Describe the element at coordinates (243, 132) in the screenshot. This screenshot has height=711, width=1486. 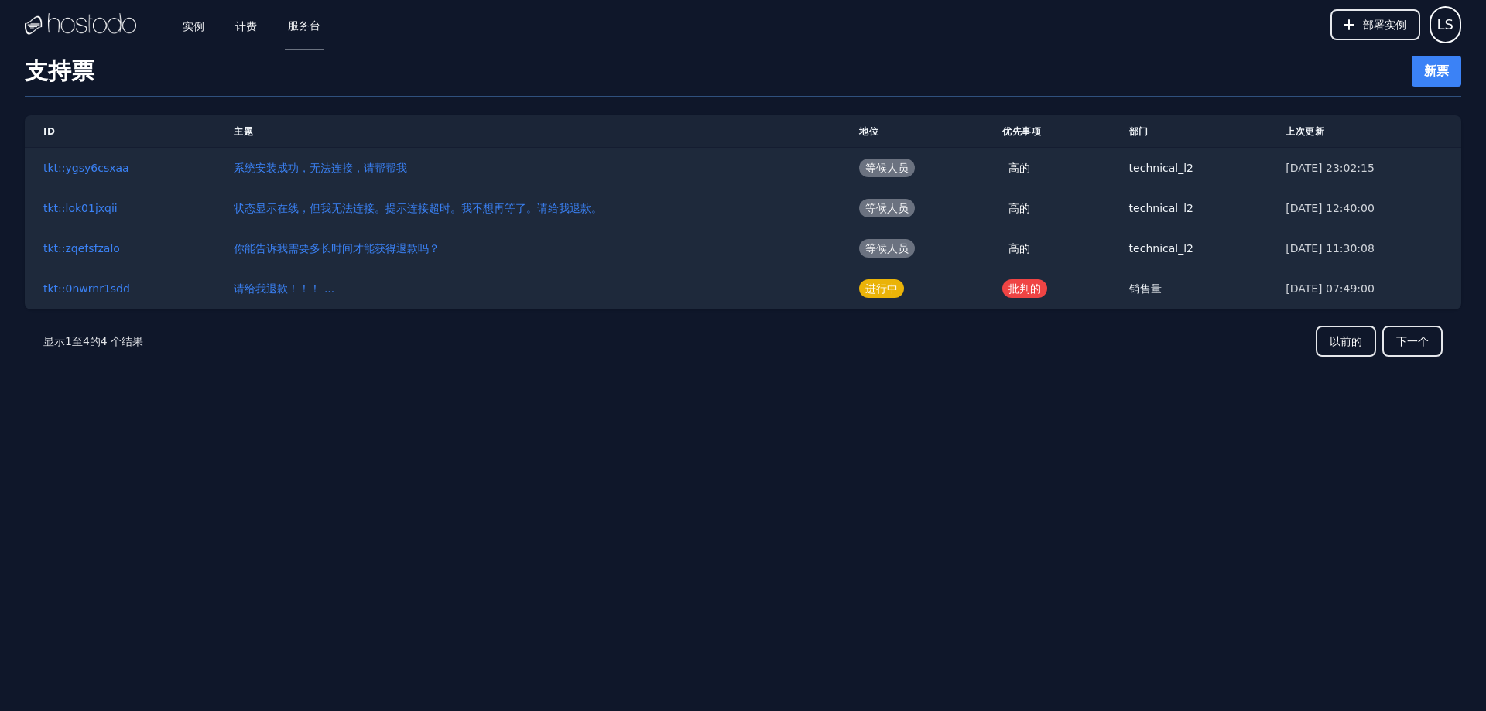
I see `font: 主题` at that location.